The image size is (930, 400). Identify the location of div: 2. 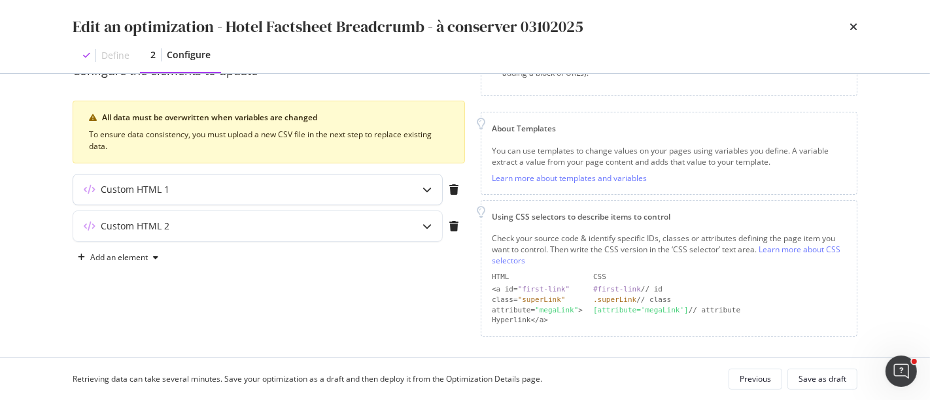
(153, 55).